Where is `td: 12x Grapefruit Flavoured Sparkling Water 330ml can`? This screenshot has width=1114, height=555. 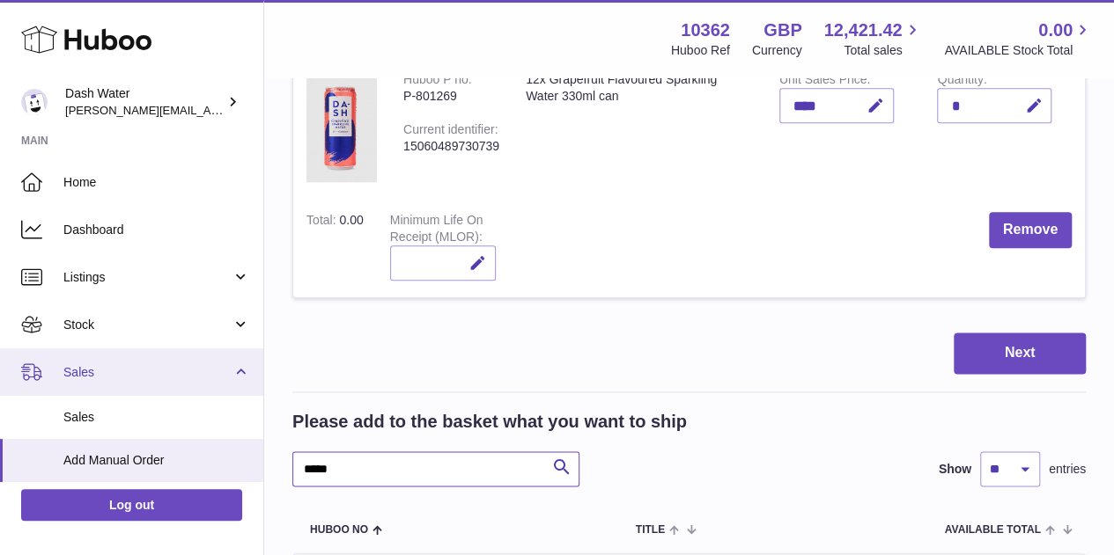
td: 12x Grapefruit Flavoured Sparkling Water 330ml can is located at coordinates (639, 129).